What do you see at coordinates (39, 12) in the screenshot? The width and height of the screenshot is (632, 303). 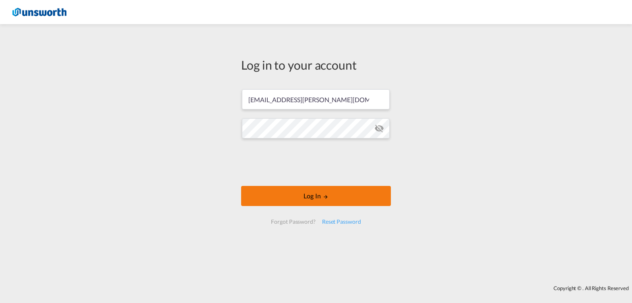 I see `img: 3748d800213711f08852f18dcb6d8936.jpg` at bounding box center [39, 12].